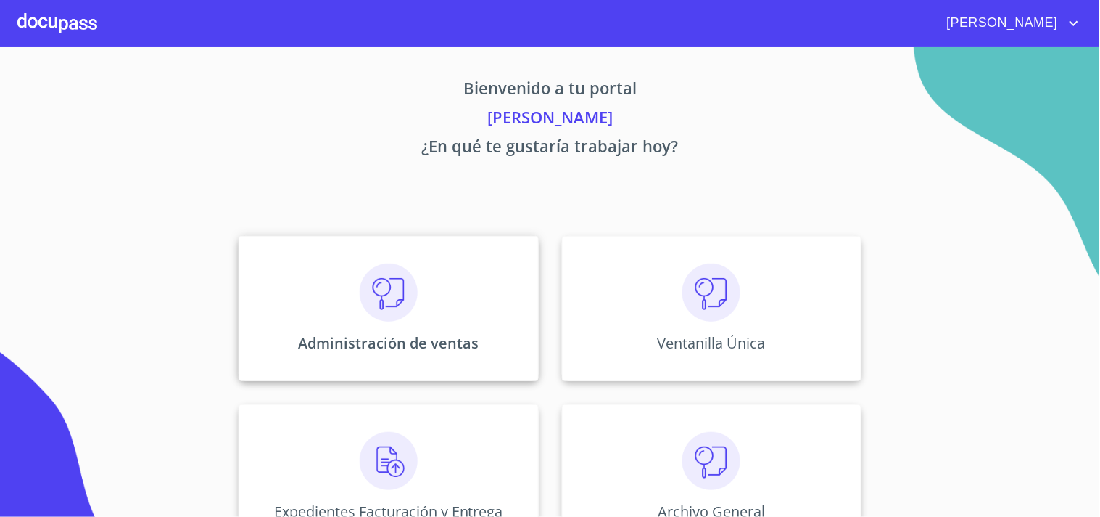 This screenshot has width=1100, height=517. Describe the element at coordinates (551, 149) in the screenshot. I see `p: ¿En qué te gustaría trabajar hoy?` at that location.